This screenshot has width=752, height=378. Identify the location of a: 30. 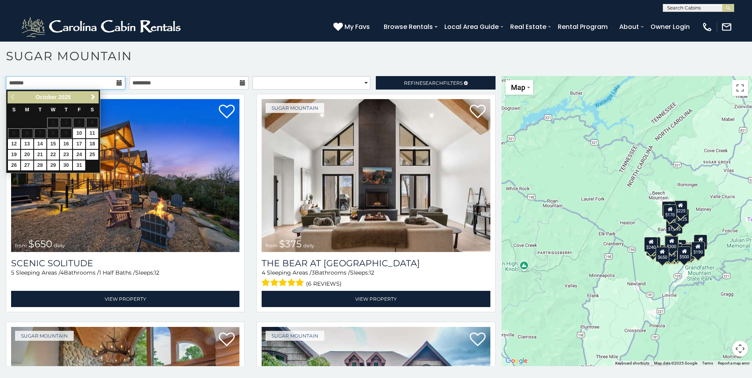
(66, 165).